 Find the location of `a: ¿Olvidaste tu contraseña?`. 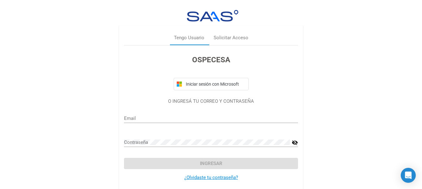

a: ¿Olvidaste tu contraseña? is located at coordinates (211, 178).